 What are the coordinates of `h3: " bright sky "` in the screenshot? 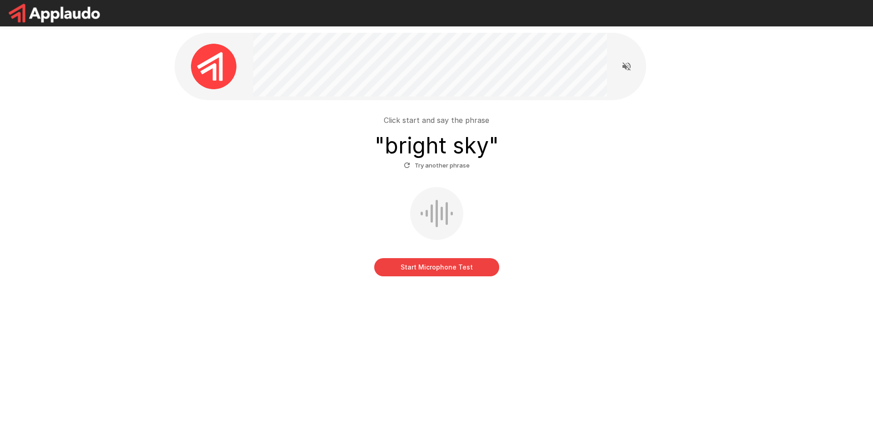 It's located at (437, 146).